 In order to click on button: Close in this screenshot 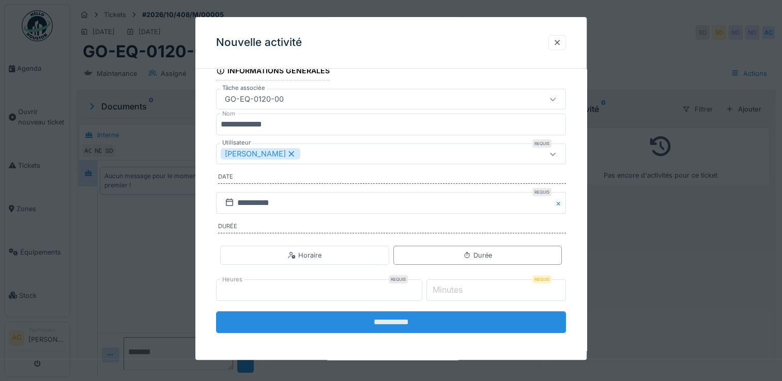, I will do `click(560, 203)`.